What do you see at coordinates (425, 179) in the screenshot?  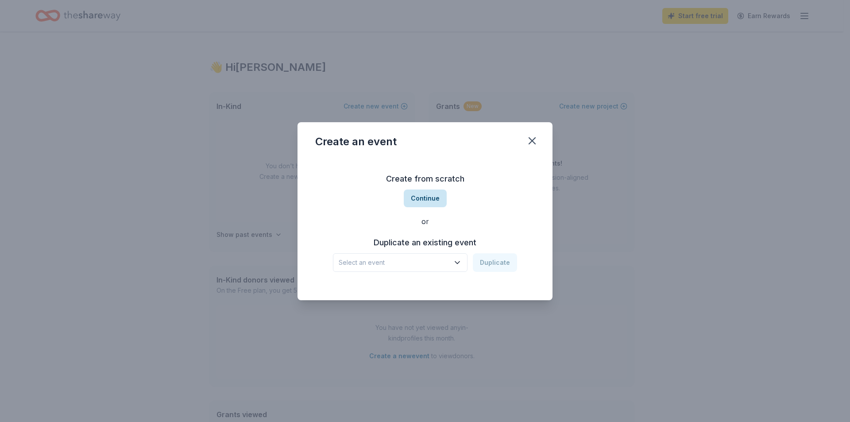 I see `h3: Create from scratch` at bounding box center [425, 179].